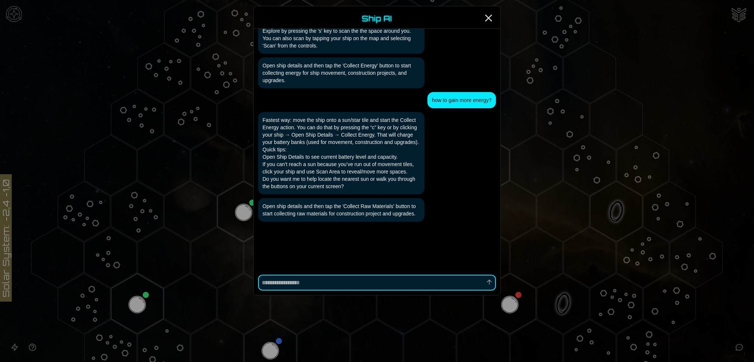 This screenshot has width=754, height=362. Describe the element at coordinates (341, 168) in the screenshot. I see `li: If you can’t reach a sun because you’ve run out of movement tiles, click your ship and use Scan A...` at that location.